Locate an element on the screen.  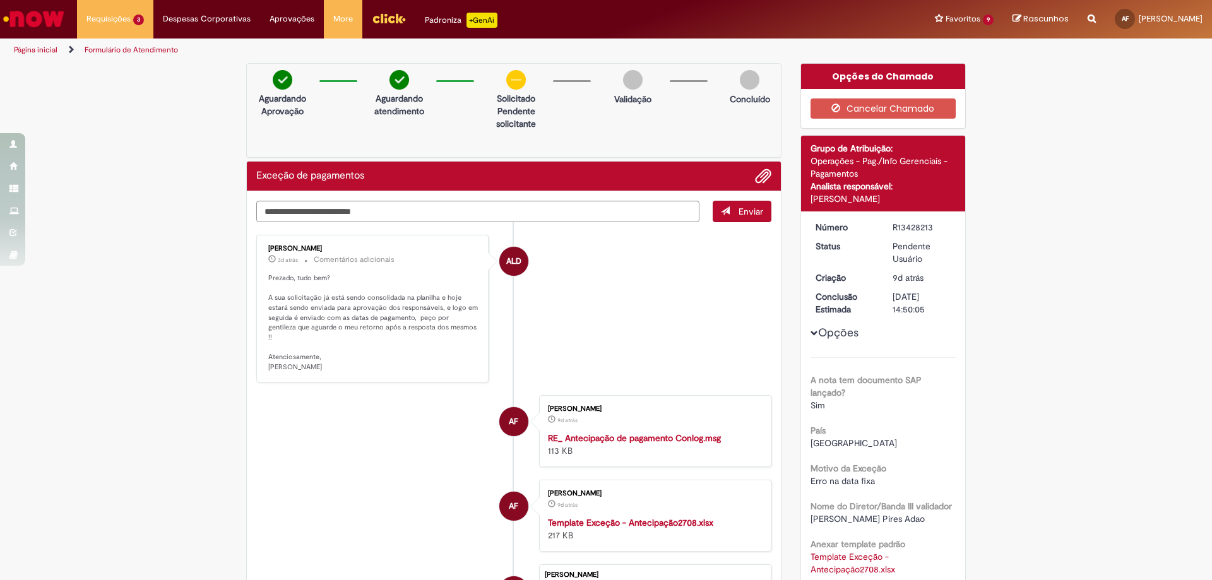
b: Nome do Diretor/Banda III validador is located at coordinates (881, 506).